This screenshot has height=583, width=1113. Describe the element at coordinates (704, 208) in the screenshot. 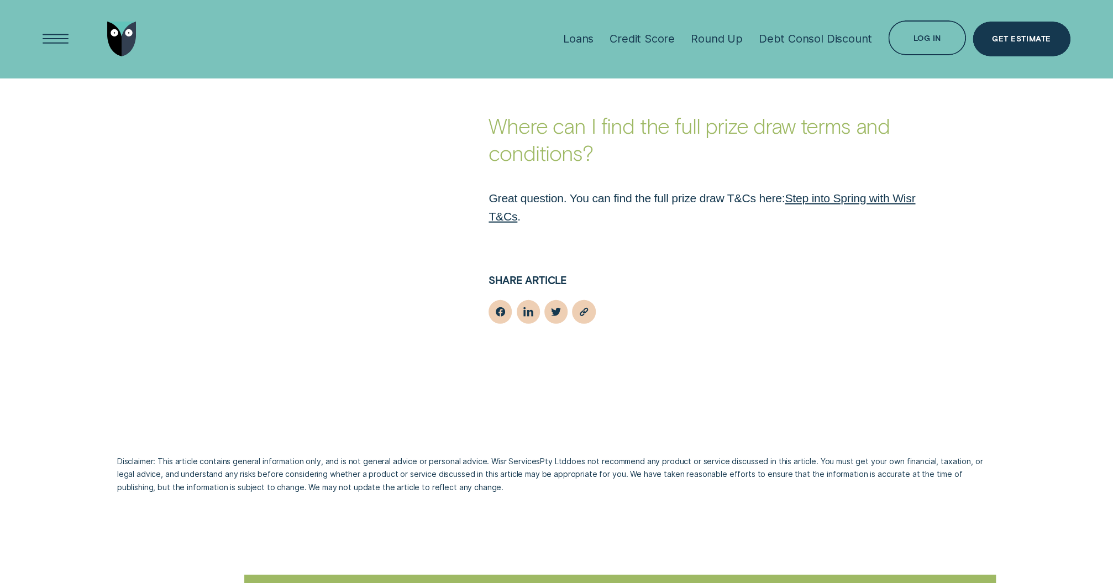

I see `p: Great question. You can find the full prize draw T&Cs here: .` at that location.